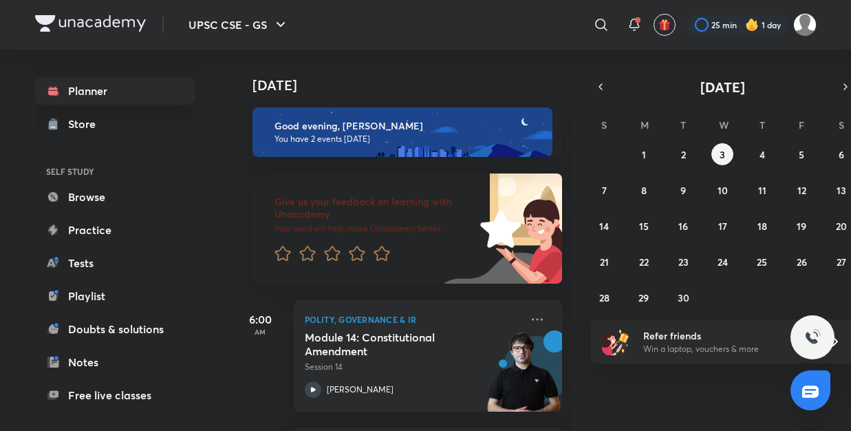 This screenshot has width=851, height=431. Describe the element at coordinates (722, 226) in the screenshot. I see `abbr: September 17, 2025` at that location.